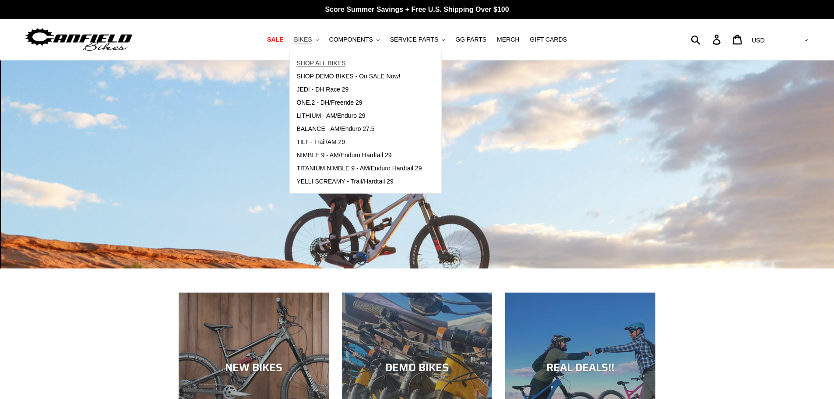 Image resolution: width=834 pixels, height=399 pixels. What do you see at coordinates (253, 367) in the screenshot?
I see `div: NEW BIKES` at bounding box center [253, 367].